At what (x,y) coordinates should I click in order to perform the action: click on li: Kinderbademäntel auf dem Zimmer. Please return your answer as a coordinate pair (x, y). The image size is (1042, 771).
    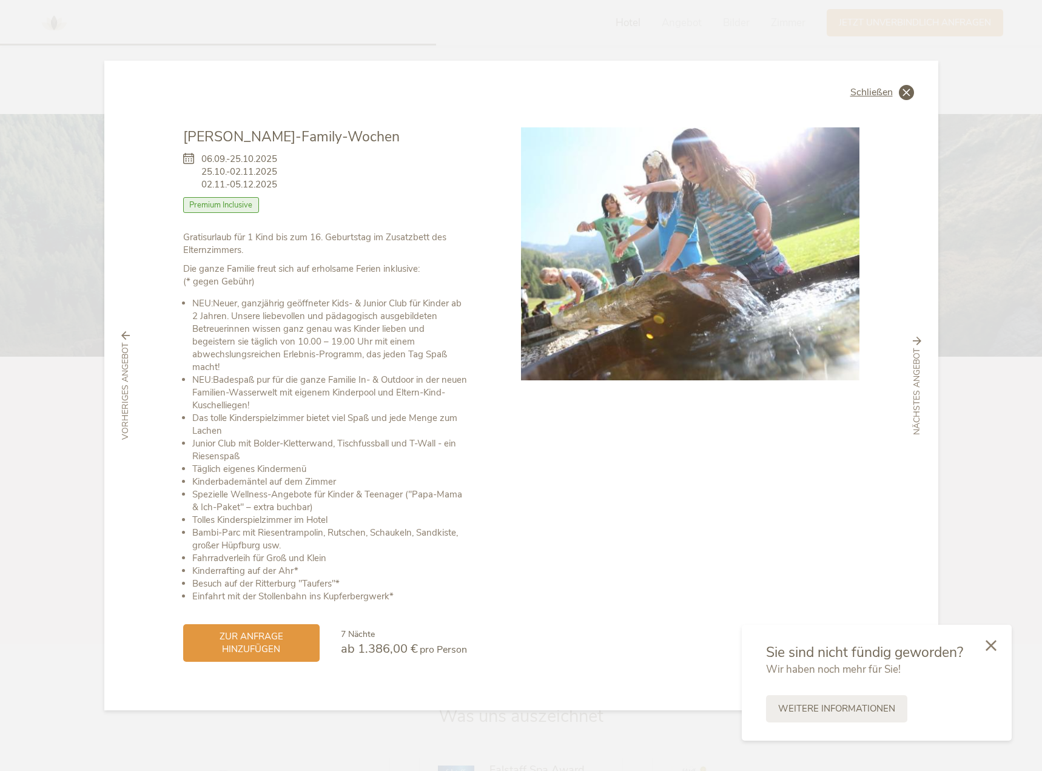
    Looking at the image, I should click on (329, 482).